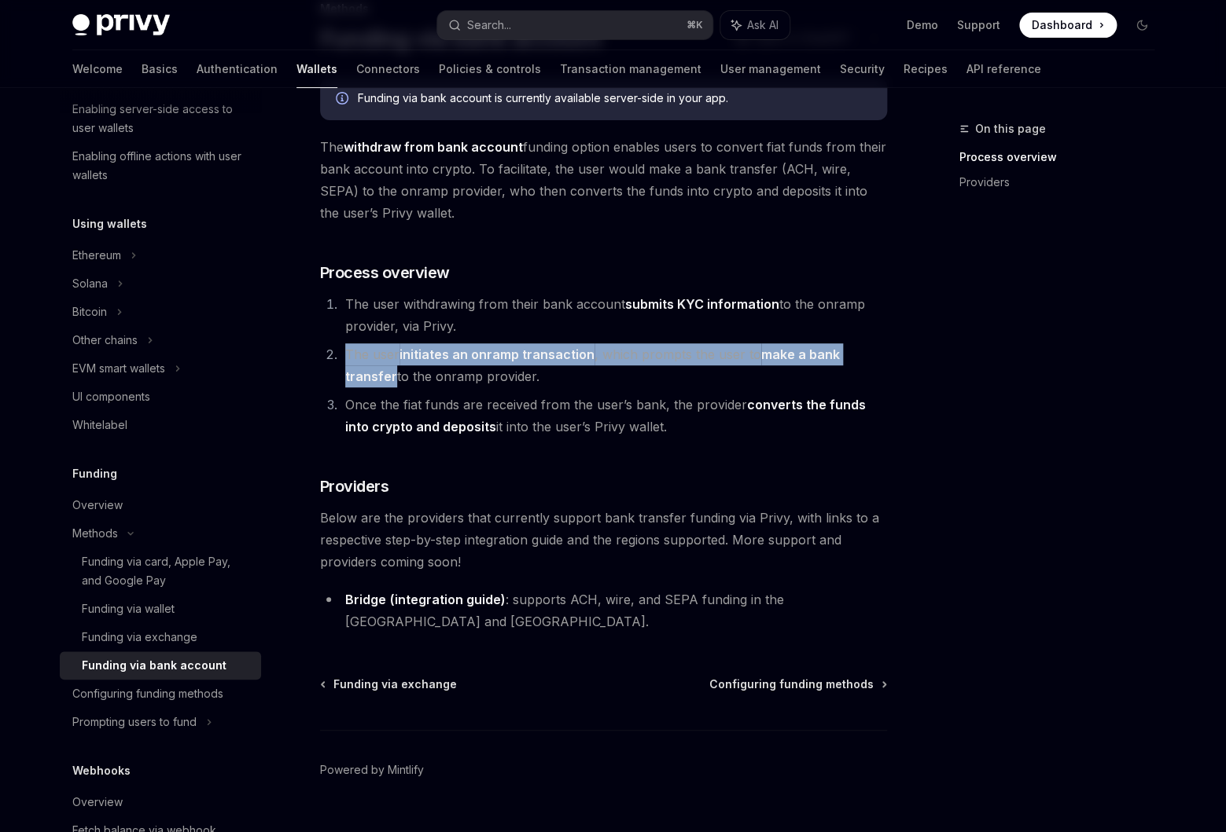  What do you see at coordinates (490, 69) in the screenshot?
I see `a: Policies & controls` at bounding box center [490, 69].